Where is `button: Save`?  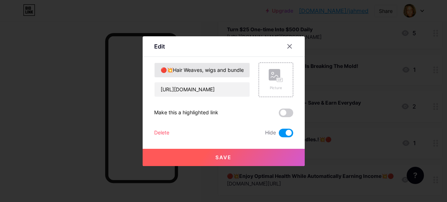
button: Save is located at coordinates (224, 158).